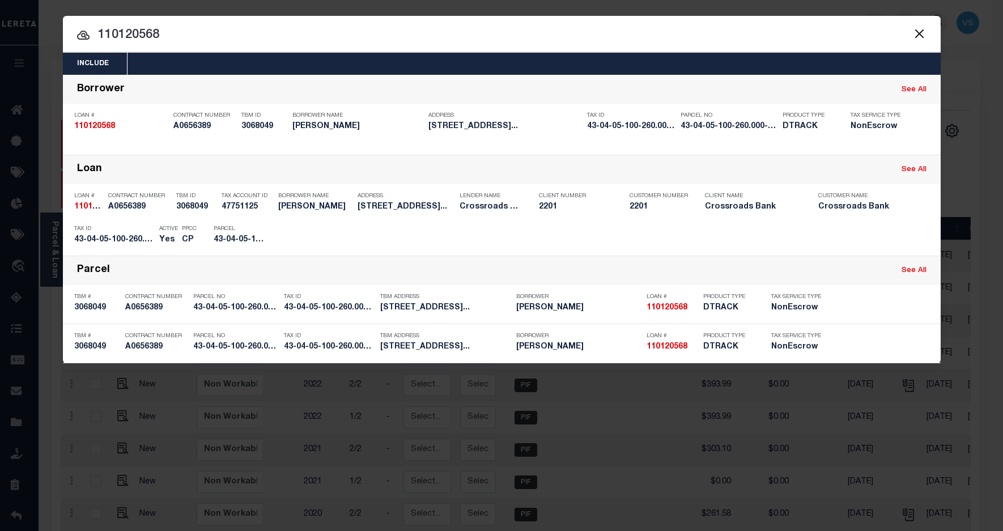 This screenshot has width=1003, height=531. Describe the element at coordinates (168, 240) in the screenshot. I see `h5: Yes` at that location.